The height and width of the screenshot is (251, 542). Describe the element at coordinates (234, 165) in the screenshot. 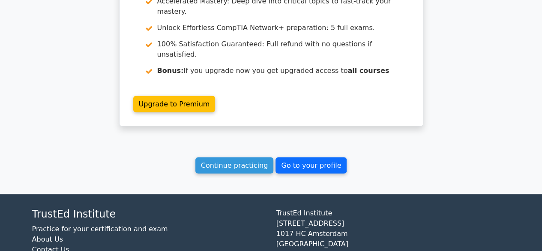

I see `a: Continue practicing` at that location.